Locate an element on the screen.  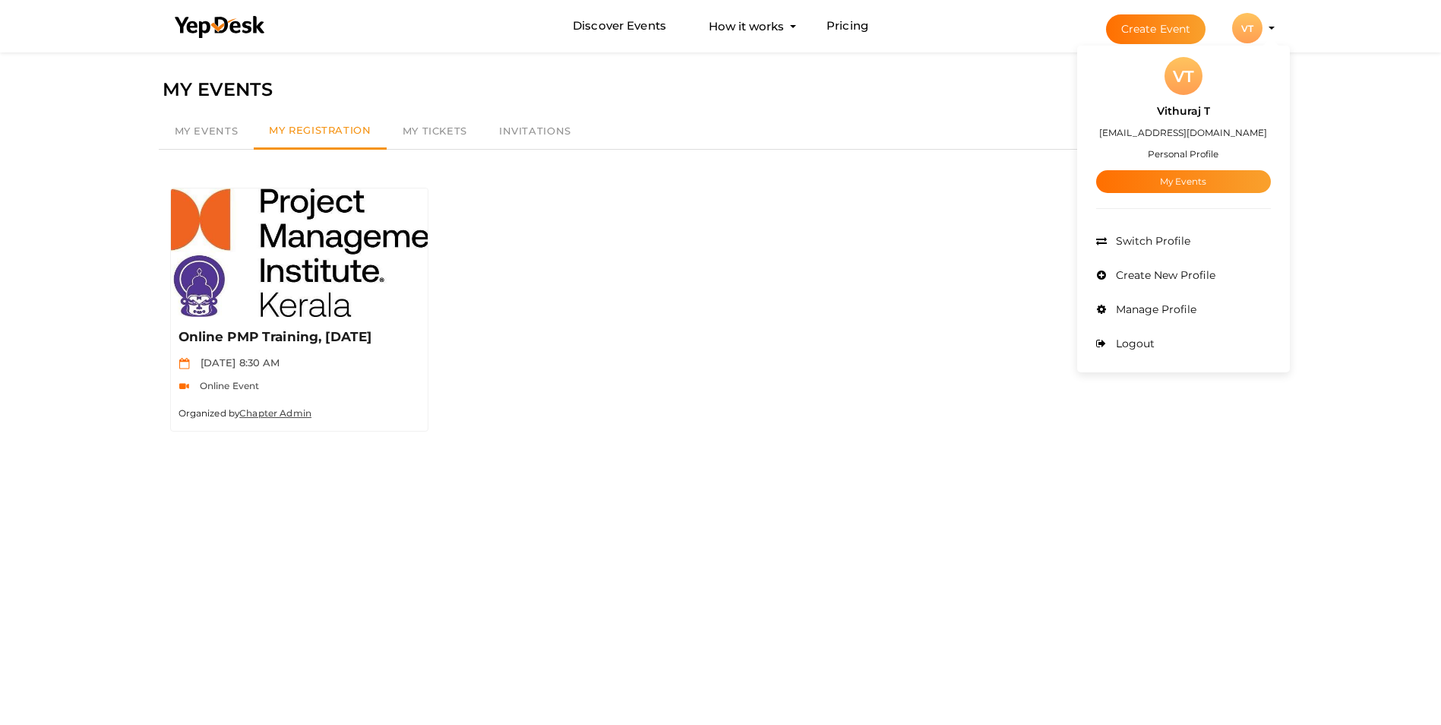
small: Organized by is located at coordinates (245, 413).